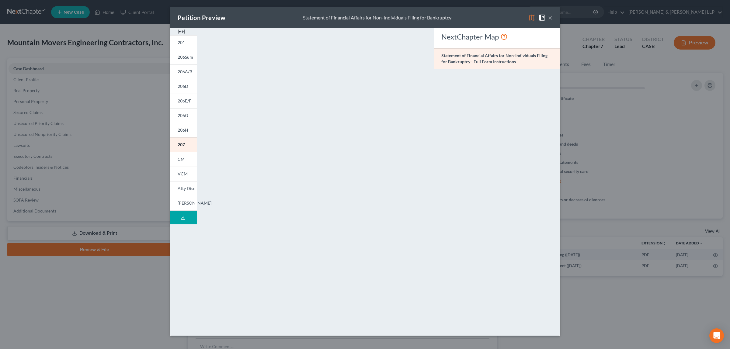 This screenshot has width=730, height=349. Describe the element at coordinates (185, 72) in the screenshot. I see `span: 206A/B` at that location.